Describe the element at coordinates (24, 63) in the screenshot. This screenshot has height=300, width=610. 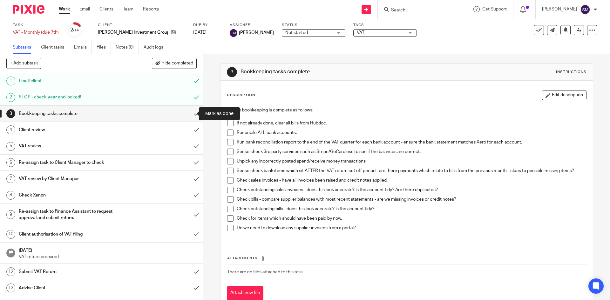
I see `button: + Add subtask` at that location.